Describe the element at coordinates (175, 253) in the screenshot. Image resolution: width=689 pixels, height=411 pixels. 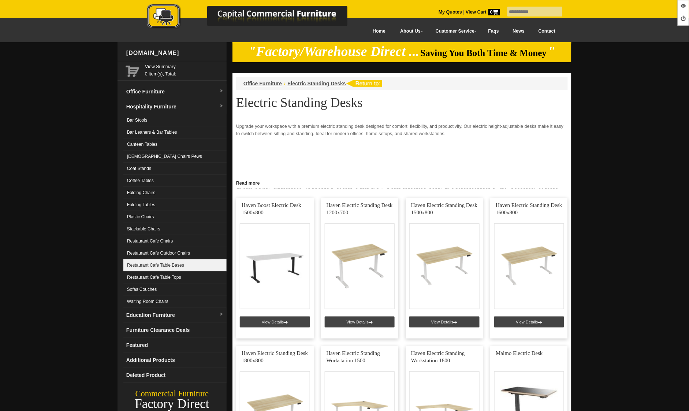
I see `a: Restaurant Cafe Outdoor Chairs` at that location.